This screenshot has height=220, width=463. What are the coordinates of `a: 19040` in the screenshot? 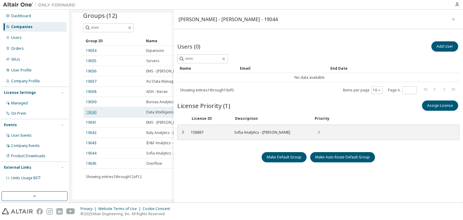 It's located at (91, 112).